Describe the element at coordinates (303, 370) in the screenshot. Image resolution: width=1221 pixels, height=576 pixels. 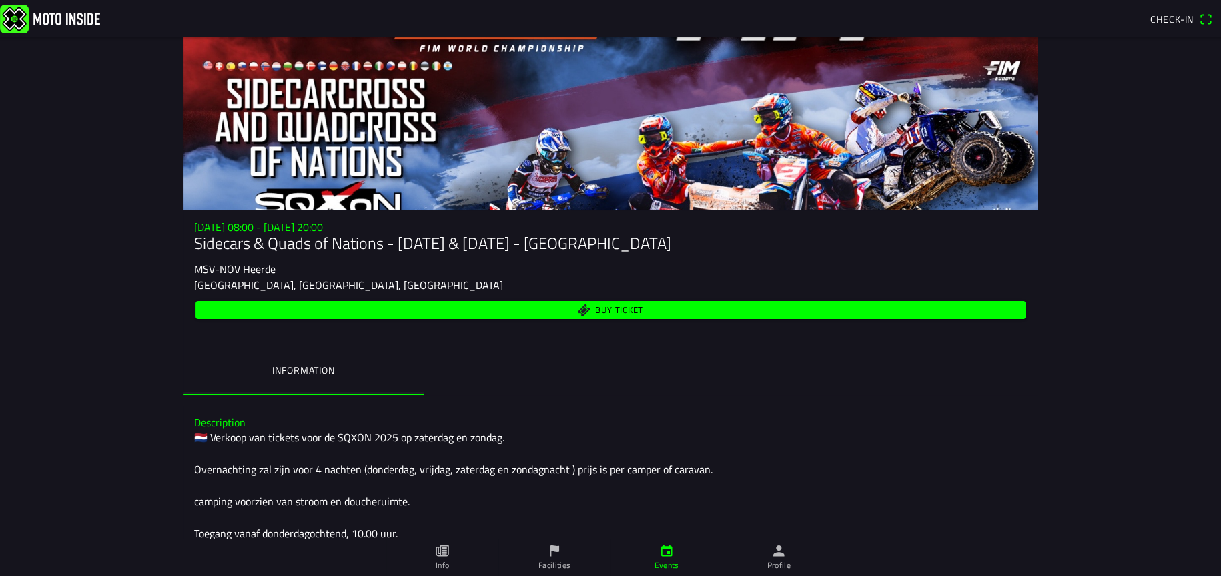
I see `ion-label: Information` at that location.